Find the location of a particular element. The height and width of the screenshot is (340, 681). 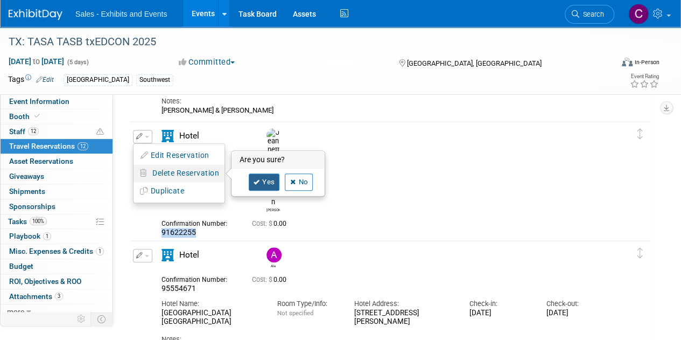

div: Hotel Name: is located at coordinates (211, 304).